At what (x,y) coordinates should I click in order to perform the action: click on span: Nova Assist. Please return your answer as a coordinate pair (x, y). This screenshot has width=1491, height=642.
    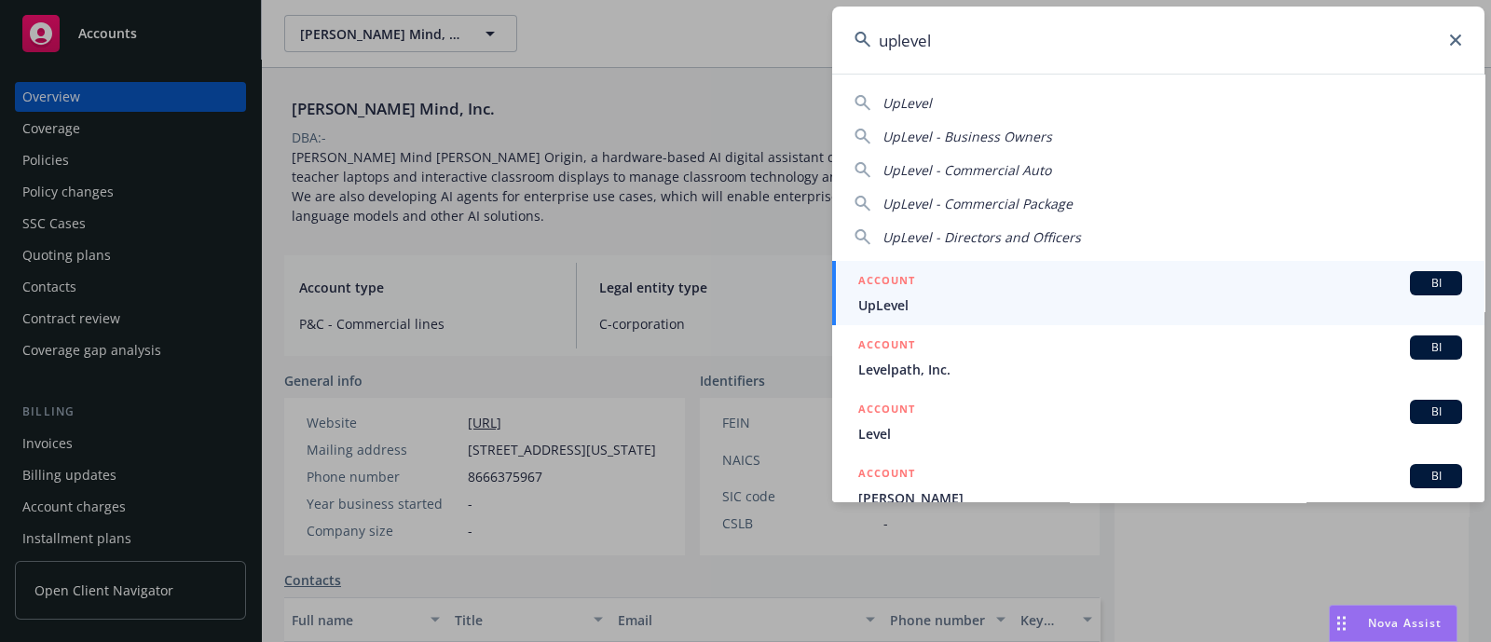
    Looking at the image, I should click on (1404, 622).